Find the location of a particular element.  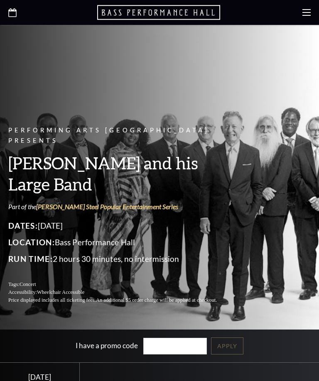

p: Accessibility: is located at coordinates (122, 292).